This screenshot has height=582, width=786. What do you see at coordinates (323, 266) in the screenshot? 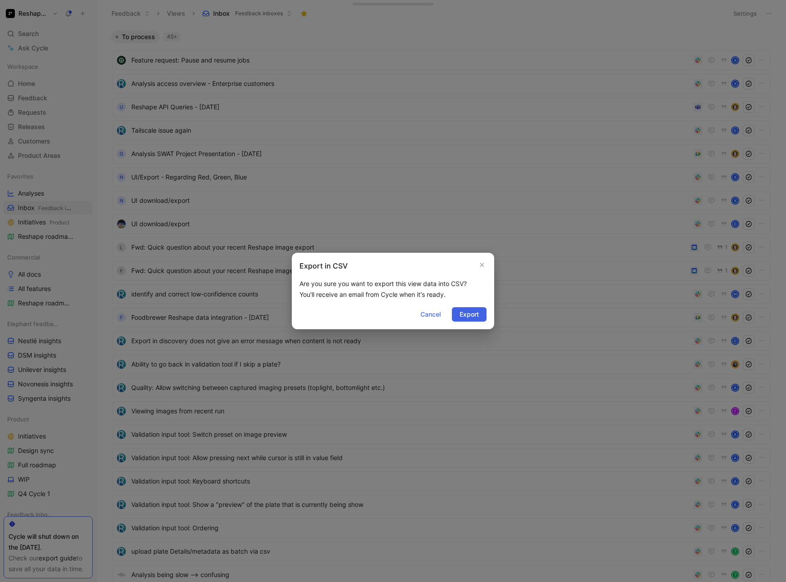
I see `h2: Export in CSV` at bounding box center [323, 266].